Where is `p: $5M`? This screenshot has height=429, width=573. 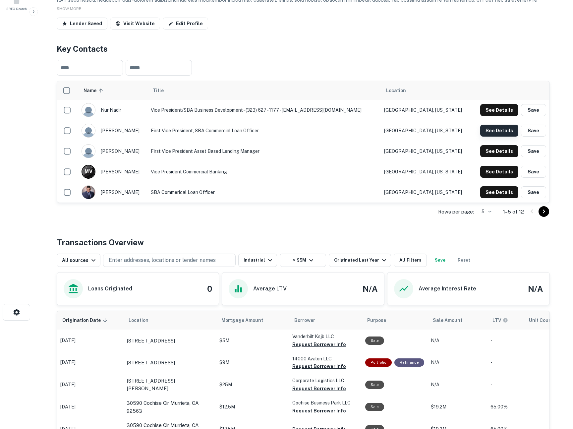 p: $5M is located at coordinates (253, 341).